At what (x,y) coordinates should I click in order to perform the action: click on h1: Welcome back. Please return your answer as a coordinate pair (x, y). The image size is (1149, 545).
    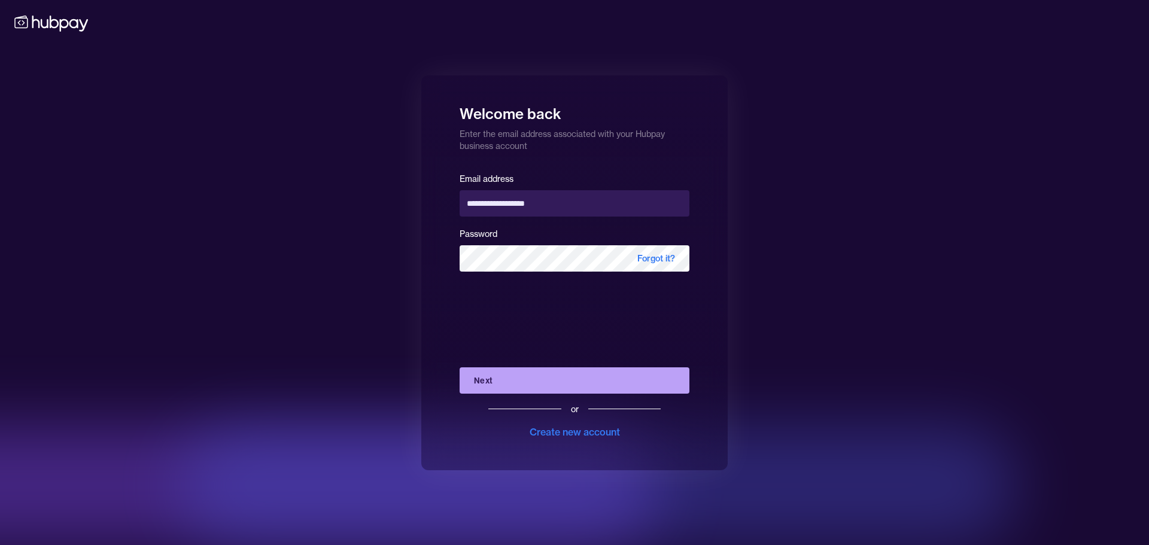
    Looking at the image, I should click on (574, 110).